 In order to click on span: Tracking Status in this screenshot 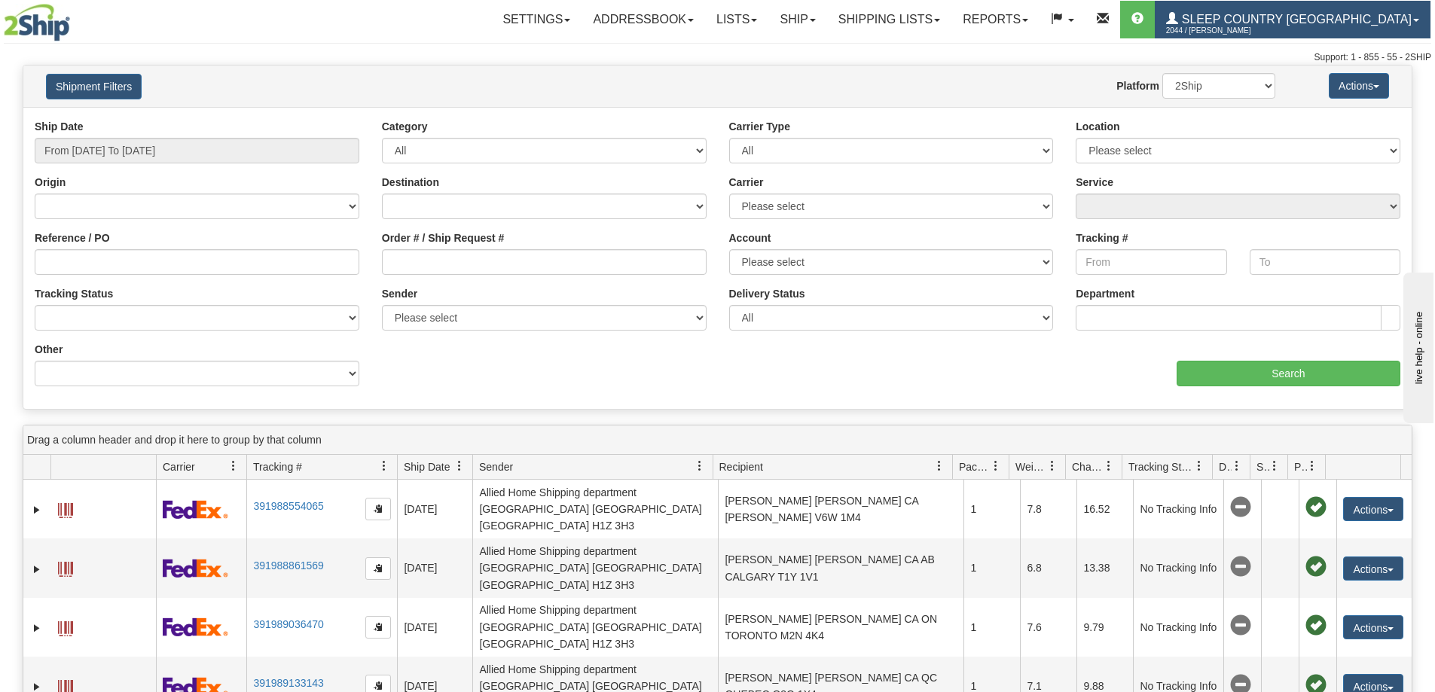, I will do `click(1161, 467)`.